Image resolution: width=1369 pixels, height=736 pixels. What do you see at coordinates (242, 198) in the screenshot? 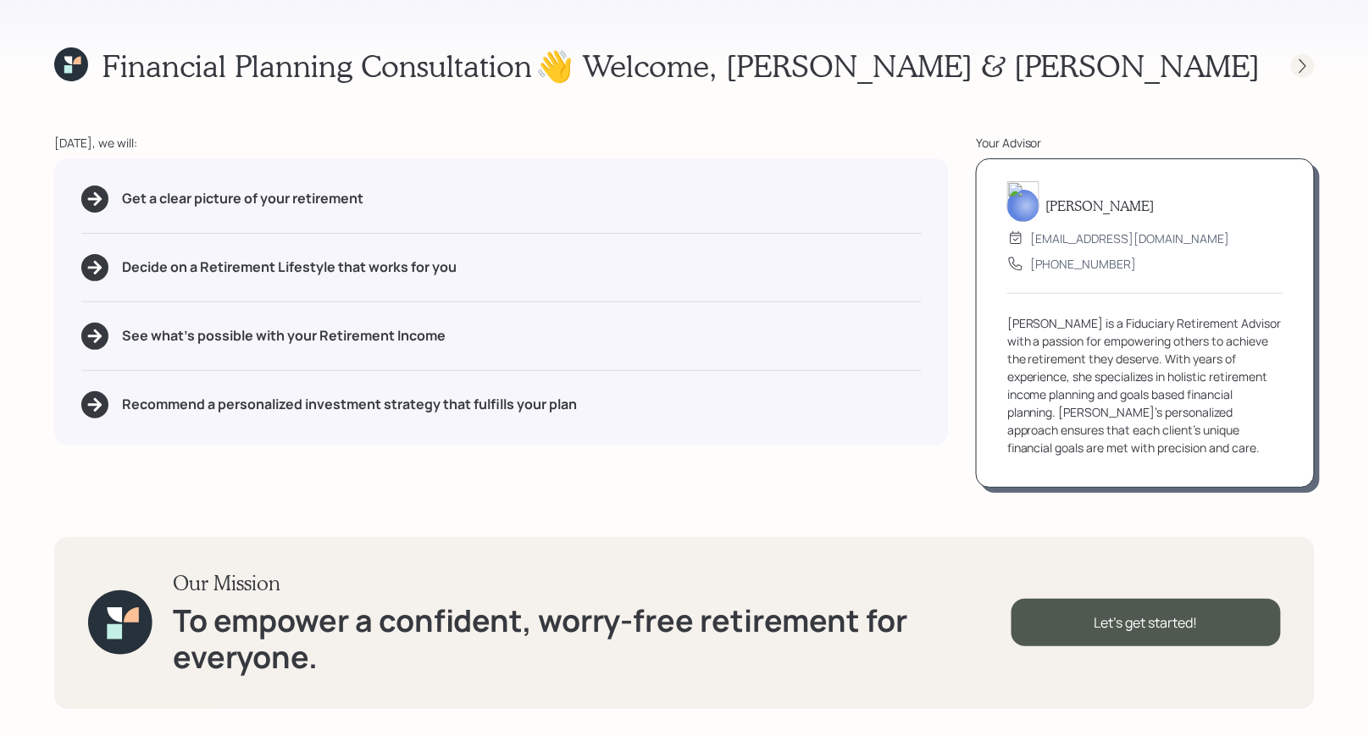
I see `h5: Get a clear picture of your retirement` at bounding box center [242, 198].